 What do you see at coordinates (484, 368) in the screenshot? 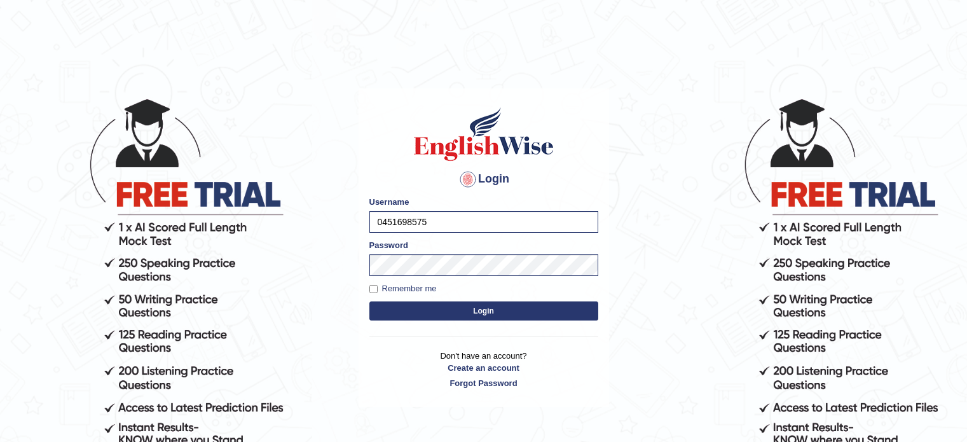
I see `a: Create an account` at bounding box center [484, 368].